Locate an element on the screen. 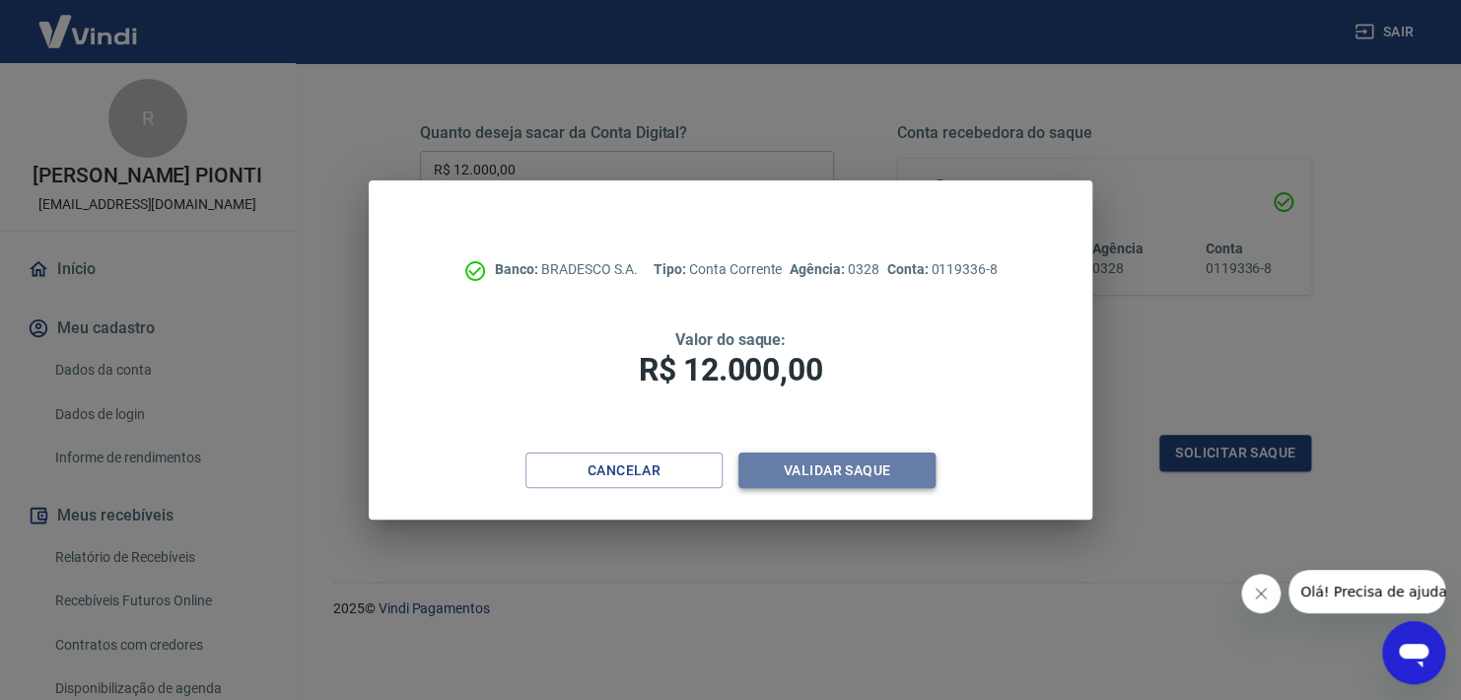  span: Valor do saque: is located at coordinates (730, 339).